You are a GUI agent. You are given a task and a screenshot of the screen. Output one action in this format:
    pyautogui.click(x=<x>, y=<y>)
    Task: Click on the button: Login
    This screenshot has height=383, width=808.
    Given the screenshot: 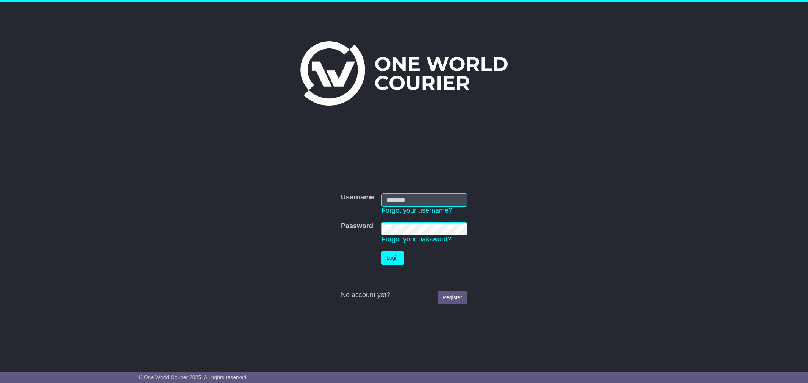 What is the action you would take?
    pyautogui.click(x=393, y=258)
    